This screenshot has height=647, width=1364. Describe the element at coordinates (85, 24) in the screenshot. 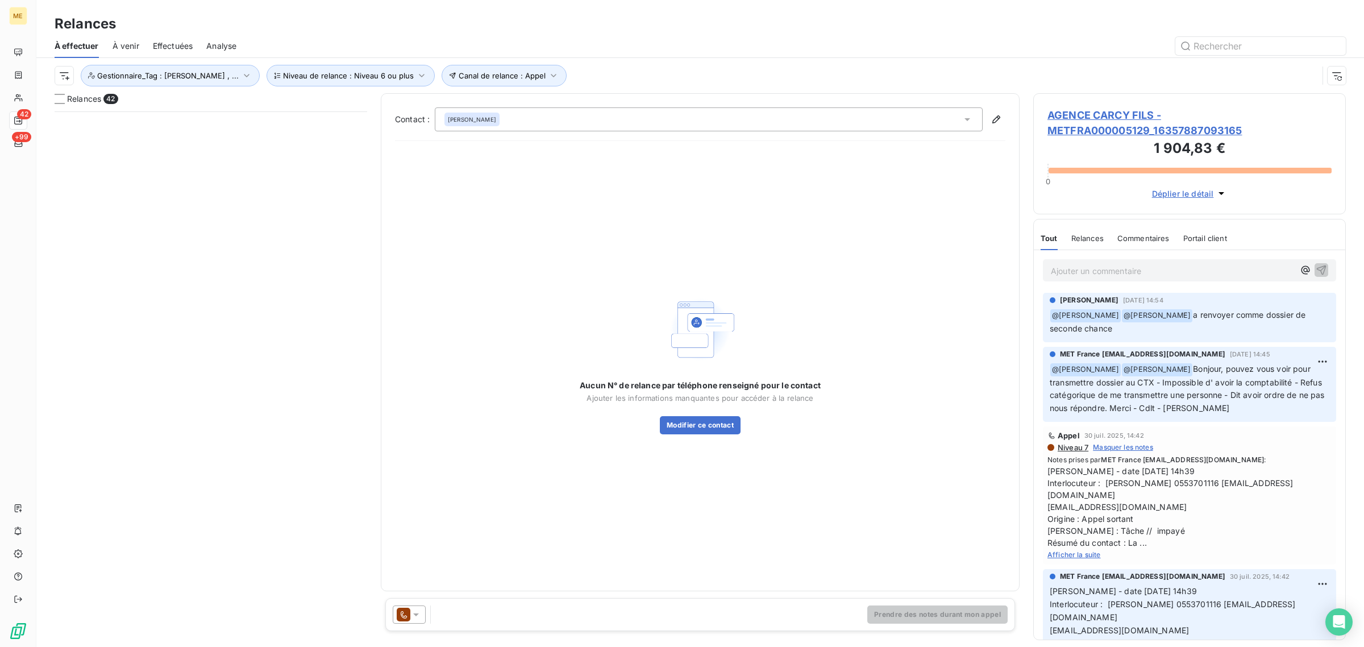

I see `h3: Relances` at that location.